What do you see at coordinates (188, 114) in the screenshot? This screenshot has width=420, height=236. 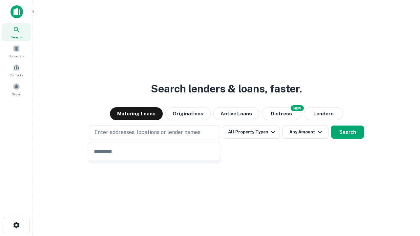 I see `button: Originations` at bounding box center [188, 114].